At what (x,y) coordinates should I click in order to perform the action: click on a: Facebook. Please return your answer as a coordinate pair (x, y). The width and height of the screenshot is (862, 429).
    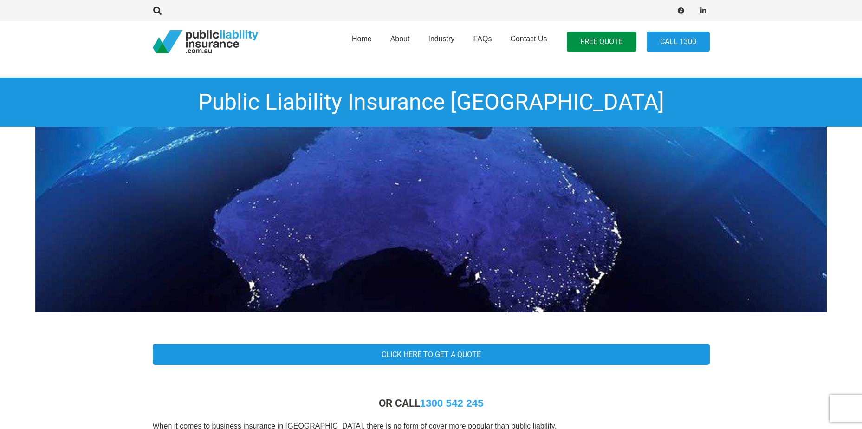
    Looking at the image, I should click on (681, 11).